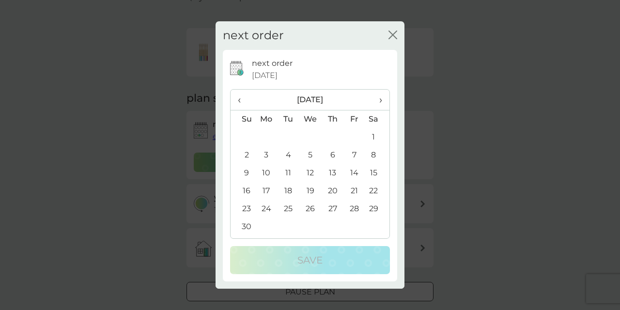 The width and height of the screenshot is (620, 310). Describe the element at coordinates (272, 64) in the screenshot. I see `p: next order` at that location.